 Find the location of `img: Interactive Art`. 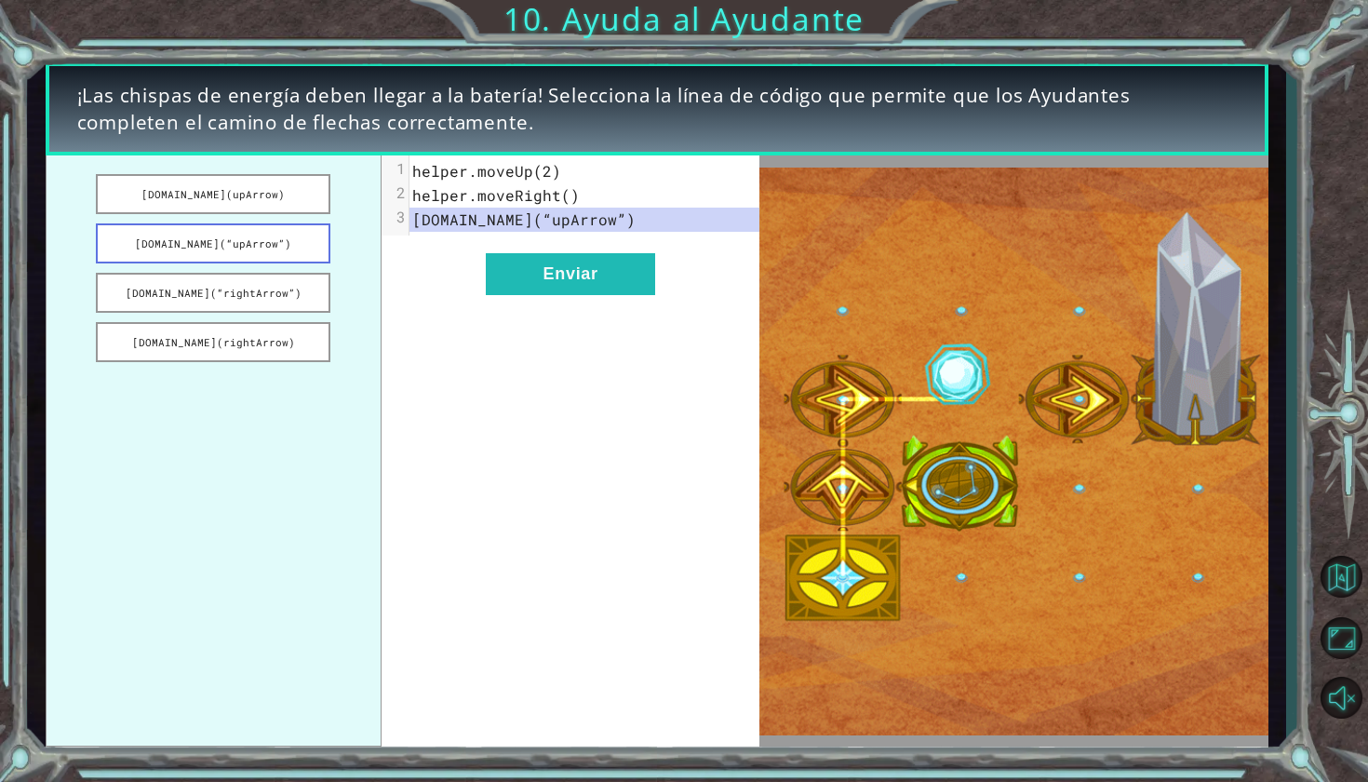

img: Interactive Art is located at coordinates (1013, 451).